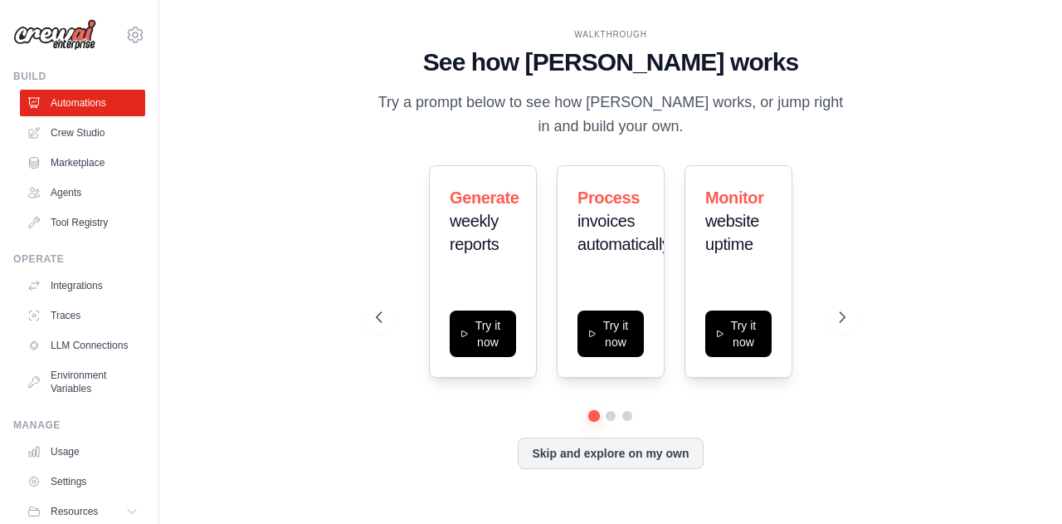 This screenshot has height=524, width=1062. I want to click on a: LLM Connections, so click(82, 345).